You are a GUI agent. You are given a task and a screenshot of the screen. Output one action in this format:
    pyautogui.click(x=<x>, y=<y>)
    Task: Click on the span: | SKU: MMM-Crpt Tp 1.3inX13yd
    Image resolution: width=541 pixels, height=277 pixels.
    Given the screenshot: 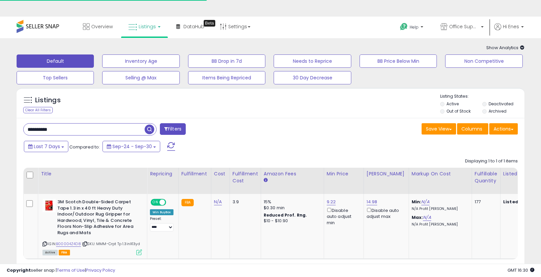 What is the action you would take?
    pyautogui.click(x=111, y=243)
    